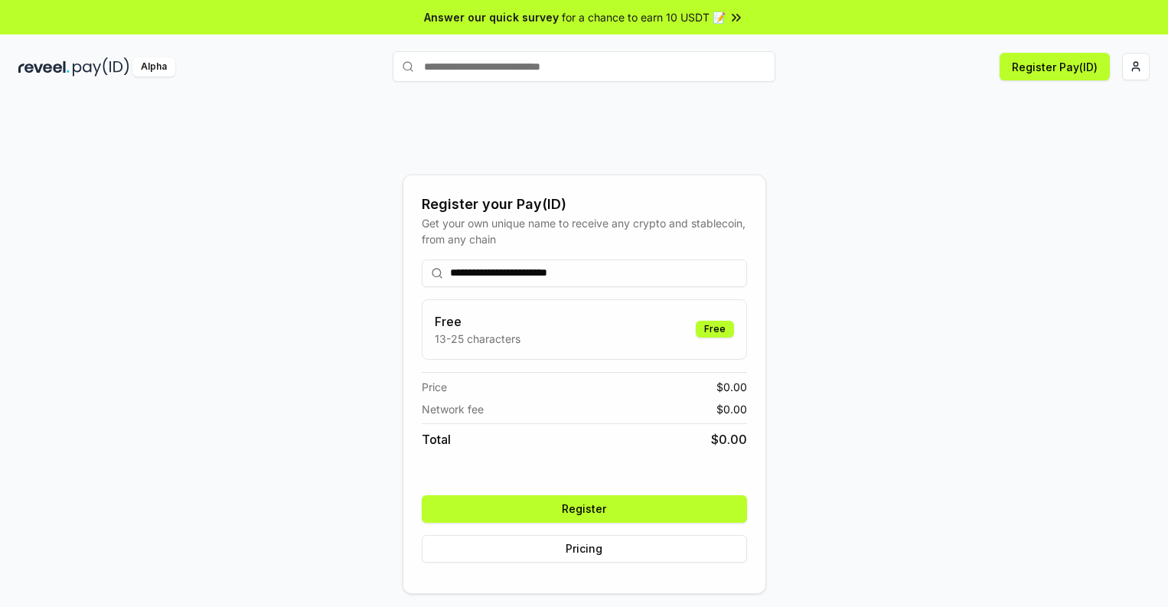 The width and height of the screenshot is (1168, 607). What do you see at coordinates (644, 17) in the screenshot?
I see `span: for a chance to earn 10 USDT 📝` at bounding box center [644, 17].